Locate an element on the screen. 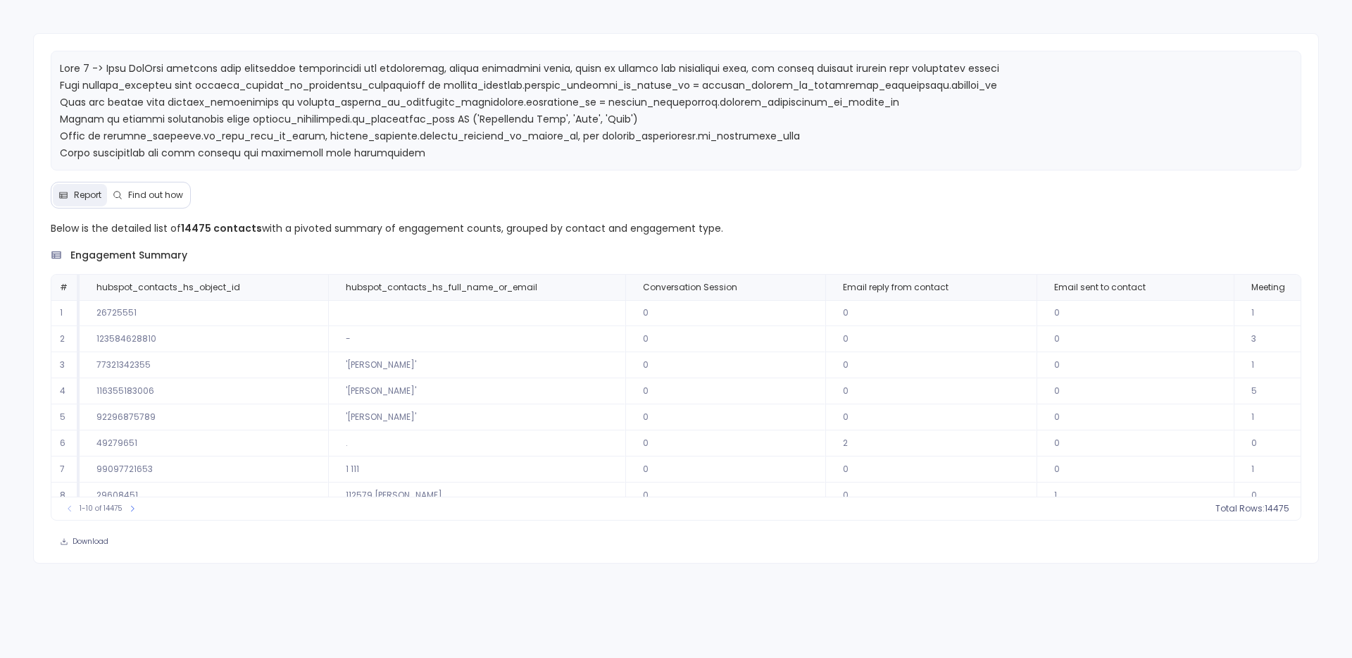 The width and height of the screenshot is (1352, 658). span: 14475 is located at coordinates (1277, 509).